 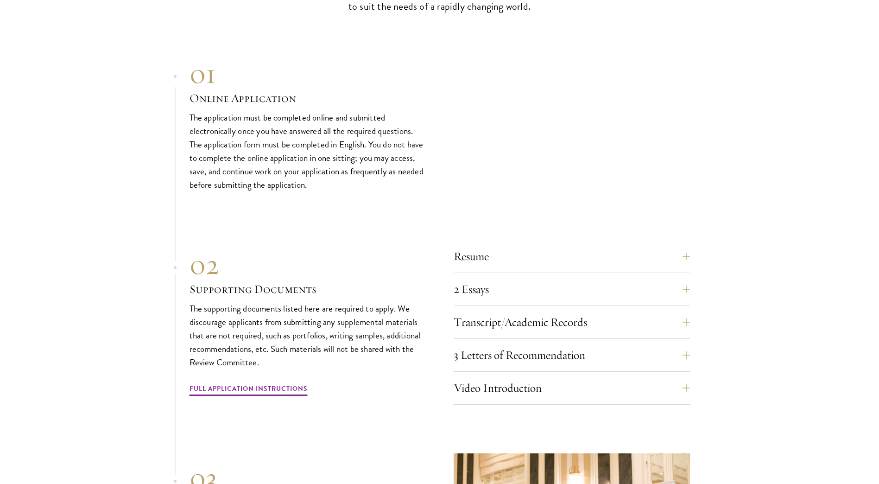 I want to click on a: Full Application Instructions, so click(x=248, y=390).